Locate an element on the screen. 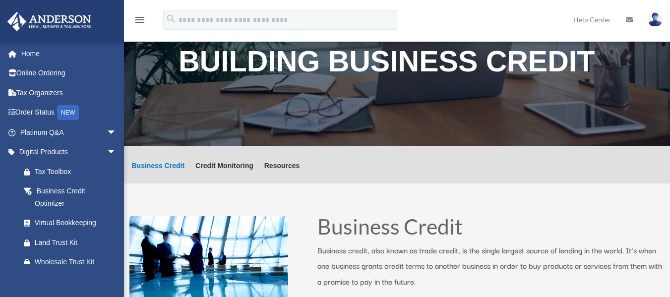  a: Home is located at coordinates (69, 54).